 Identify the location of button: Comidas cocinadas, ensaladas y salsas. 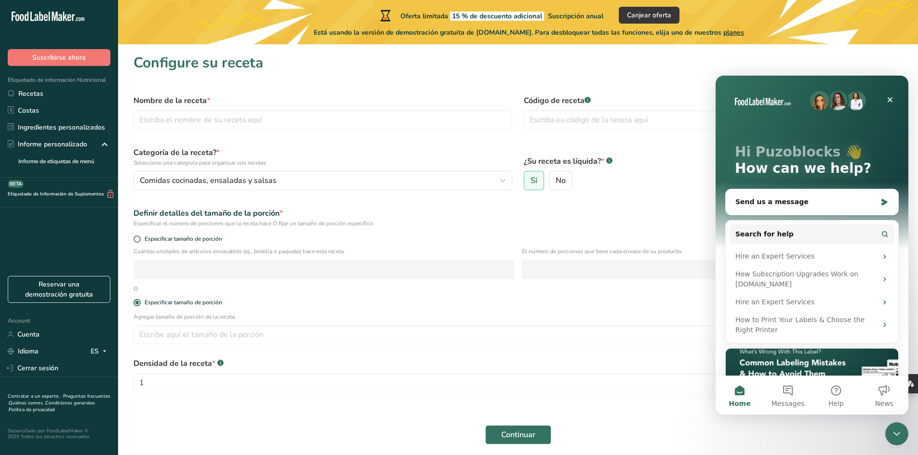
(323, 181).